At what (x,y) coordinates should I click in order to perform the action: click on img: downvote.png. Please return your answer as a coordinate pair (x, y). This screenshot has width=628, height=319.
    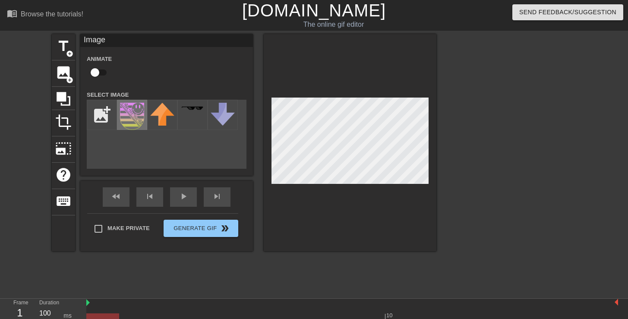
    Looking at the image, I should click on (223, 114).